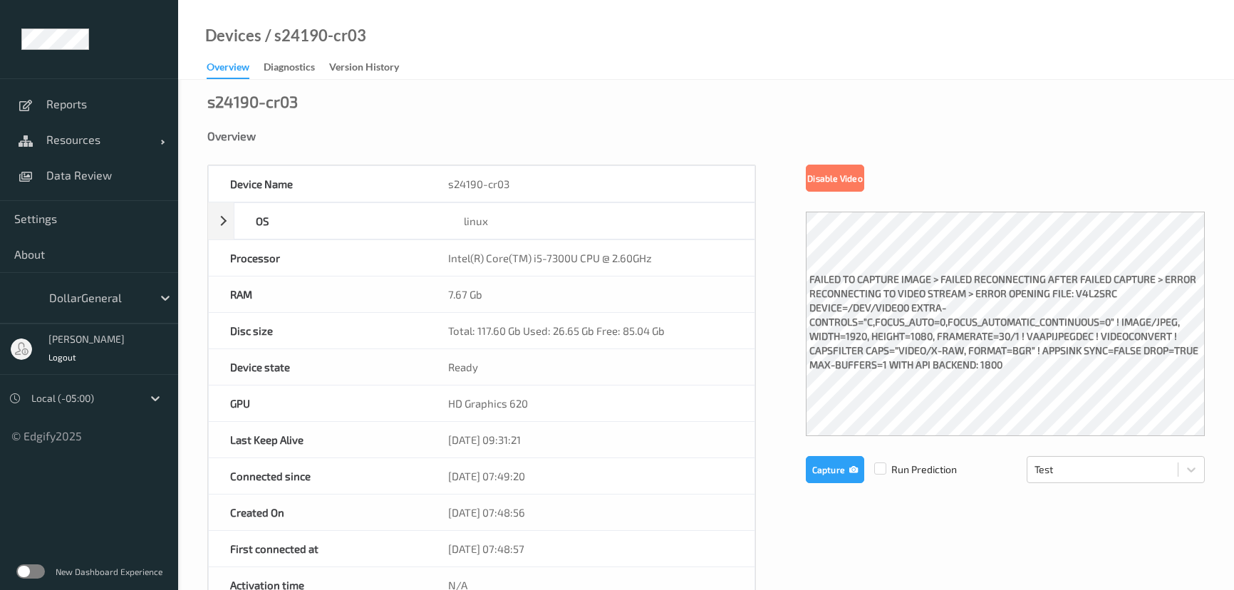 The width and height of the screenshot is (1234, 590). I want to click on label: failed to capture image > failed reconnecting after failed capture > Error reconnecting to video ..., so click(1005, 323).